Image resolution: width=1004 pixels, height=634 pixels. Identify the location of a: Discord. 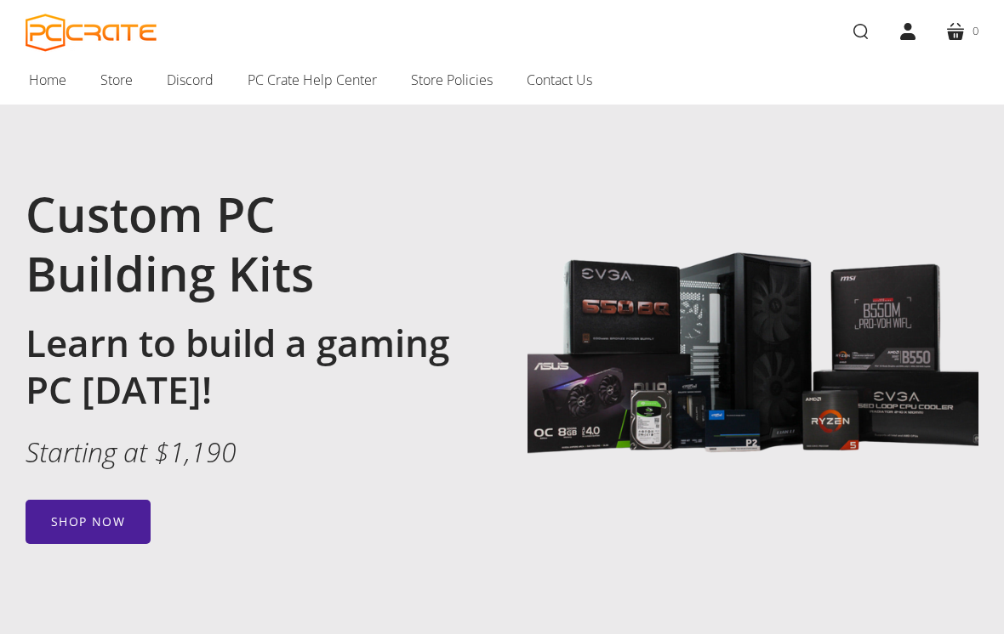
(190, 80).